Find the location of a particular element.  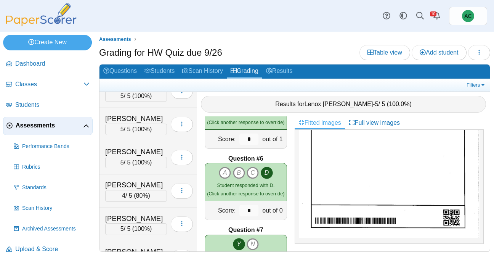

span: 80% is located at coordinates (142, 195).